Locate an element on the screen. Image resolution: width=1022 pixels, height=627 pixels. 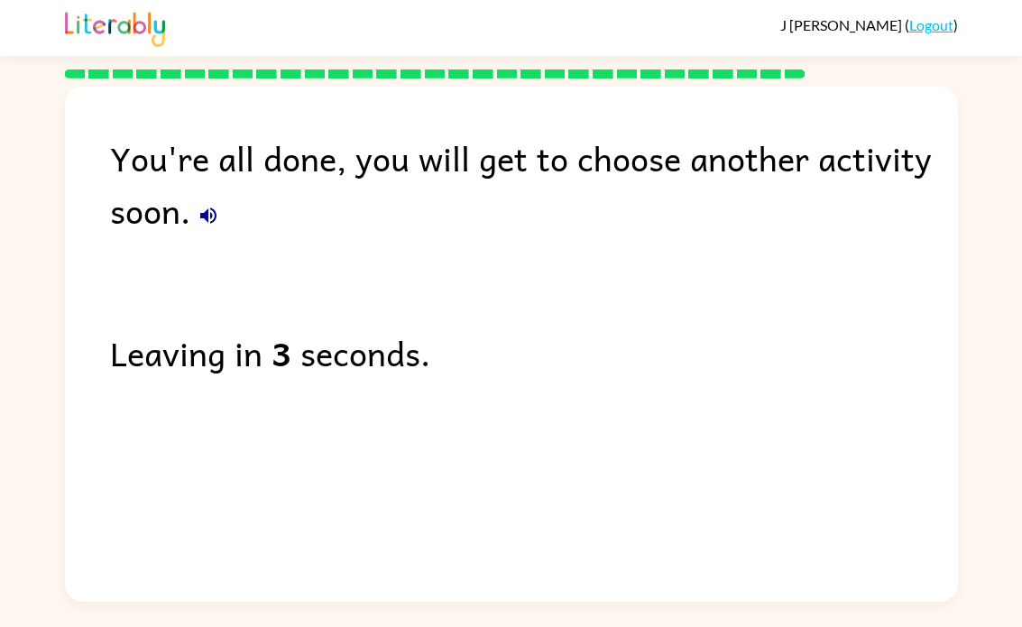
a: Logout is located at coordinates (931, 24).